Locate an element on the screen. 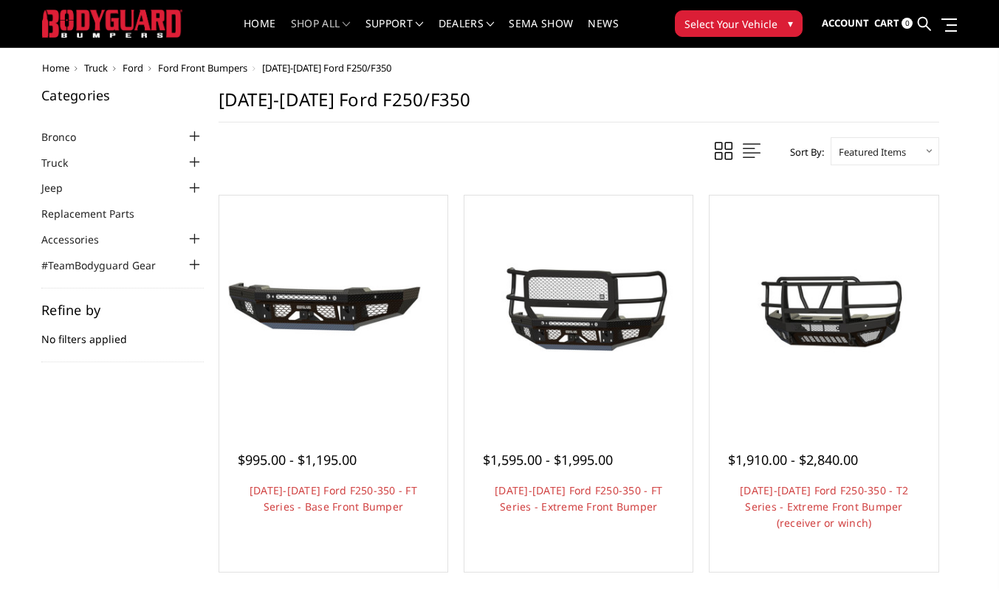 The height and width of the screenshot is (591, 999). a: #TeamBodyguard Gear is located at coordinates (108, 265).